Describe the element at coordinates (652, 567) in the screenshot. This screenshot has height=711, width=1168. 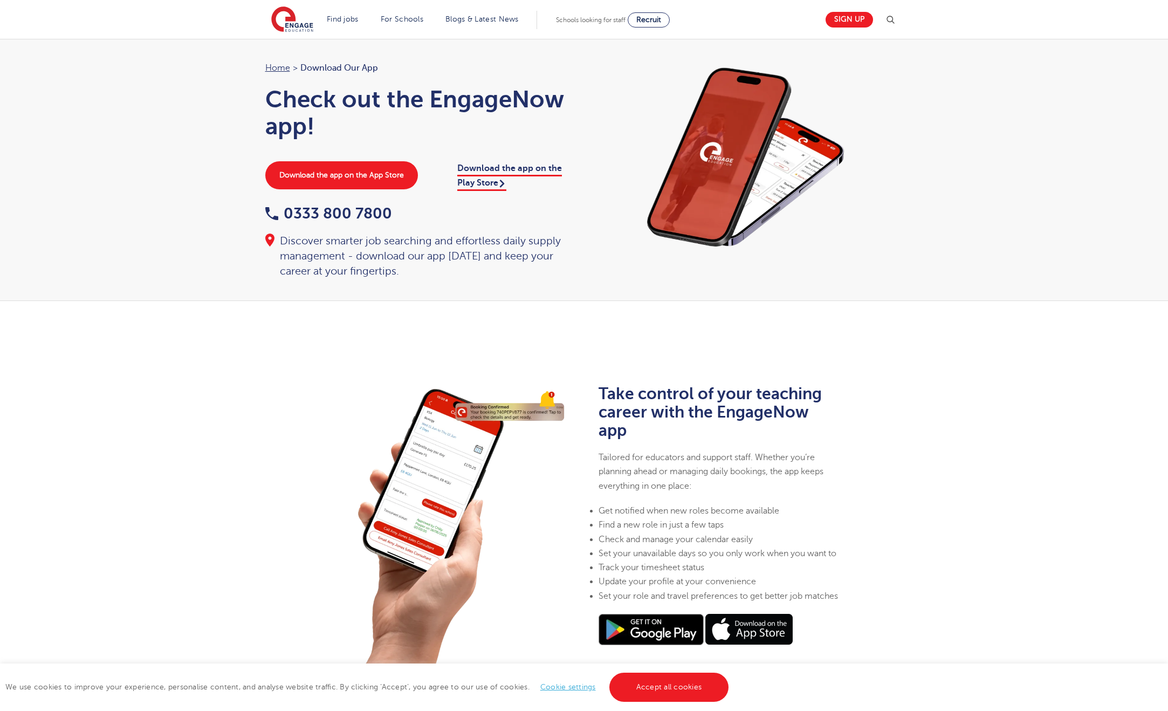
I see `span: Track your timesheet status` at that location.